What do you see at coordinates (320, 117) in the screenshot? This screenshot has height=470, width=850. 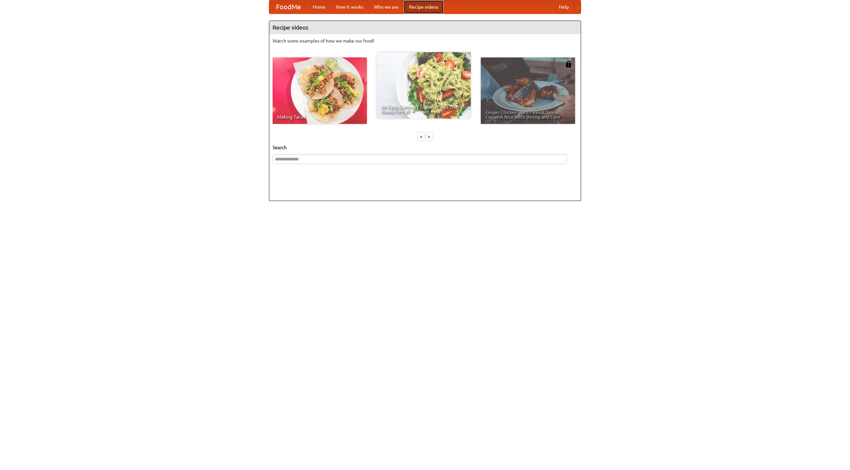 I see `span: Making Tacos` at bounding box center [320, 117].